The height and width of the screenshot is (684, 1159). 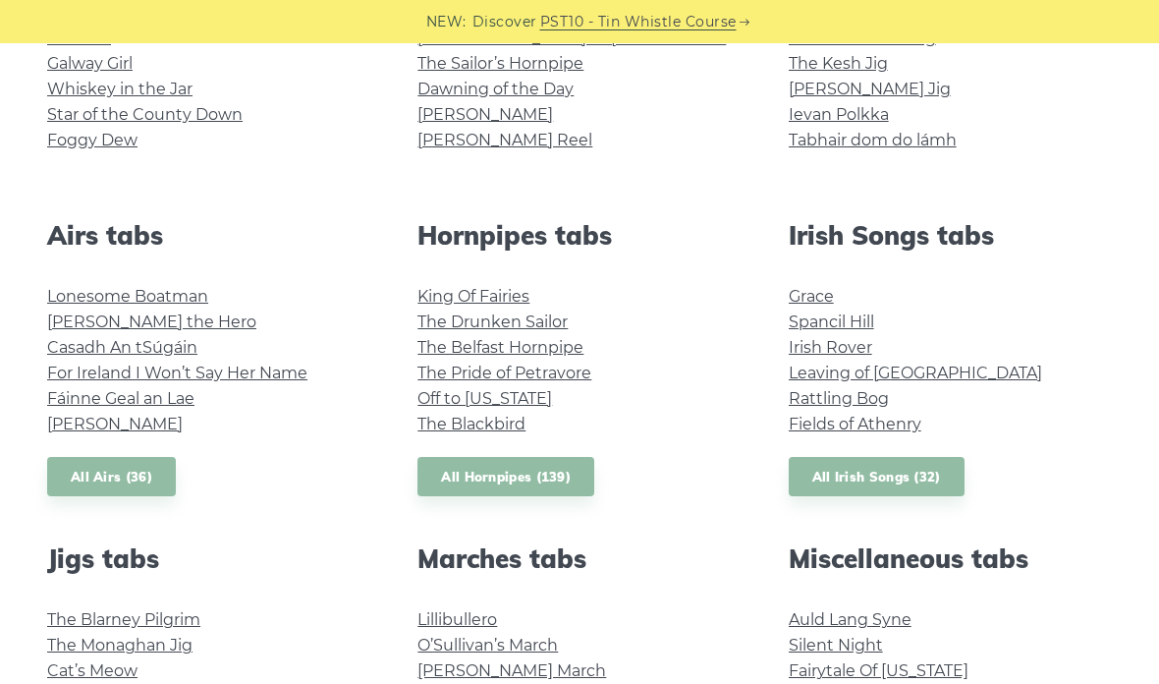 I want to click on a: The Drunken Sailor, so click(x=492, y=321).